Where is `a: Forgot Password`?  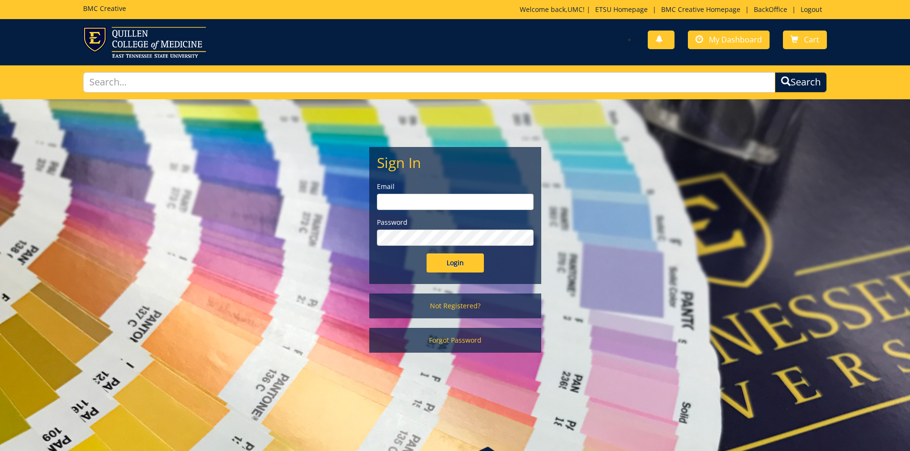 a: Forgot Password is located at coordinates (455, 341).